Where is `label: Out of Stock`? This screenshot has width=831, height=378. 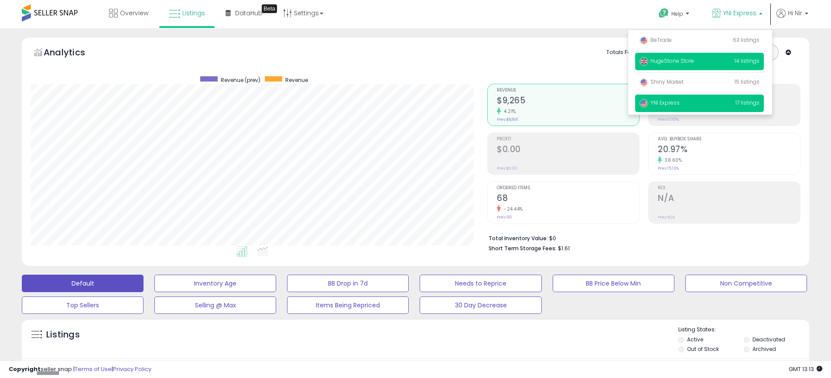
label: Out of Stock is located at coordinates (702, 349).